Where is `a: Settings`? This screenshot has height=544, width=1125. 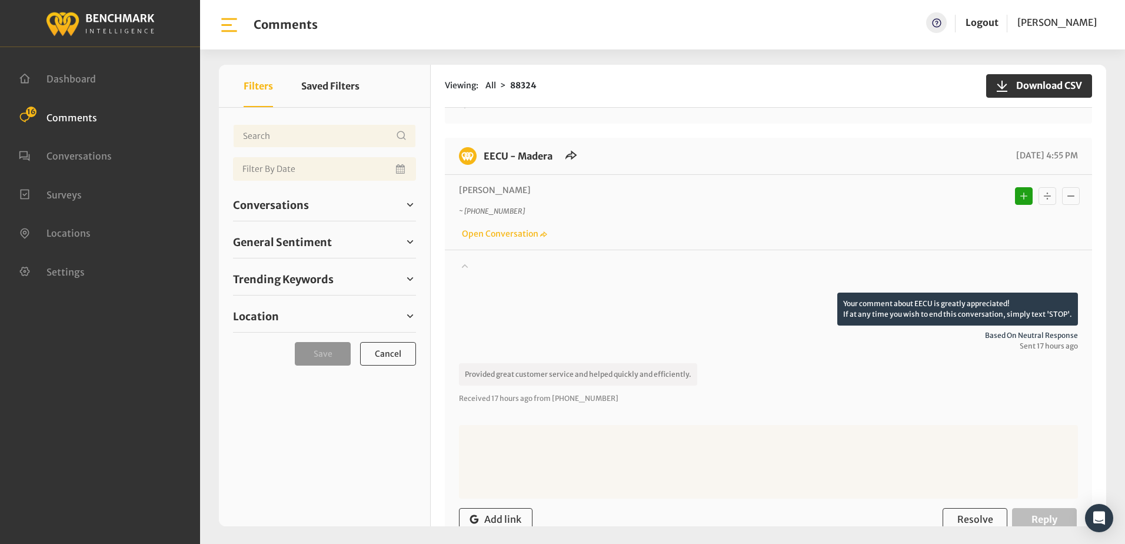
a: Settings is located at coordinates (52, 271).